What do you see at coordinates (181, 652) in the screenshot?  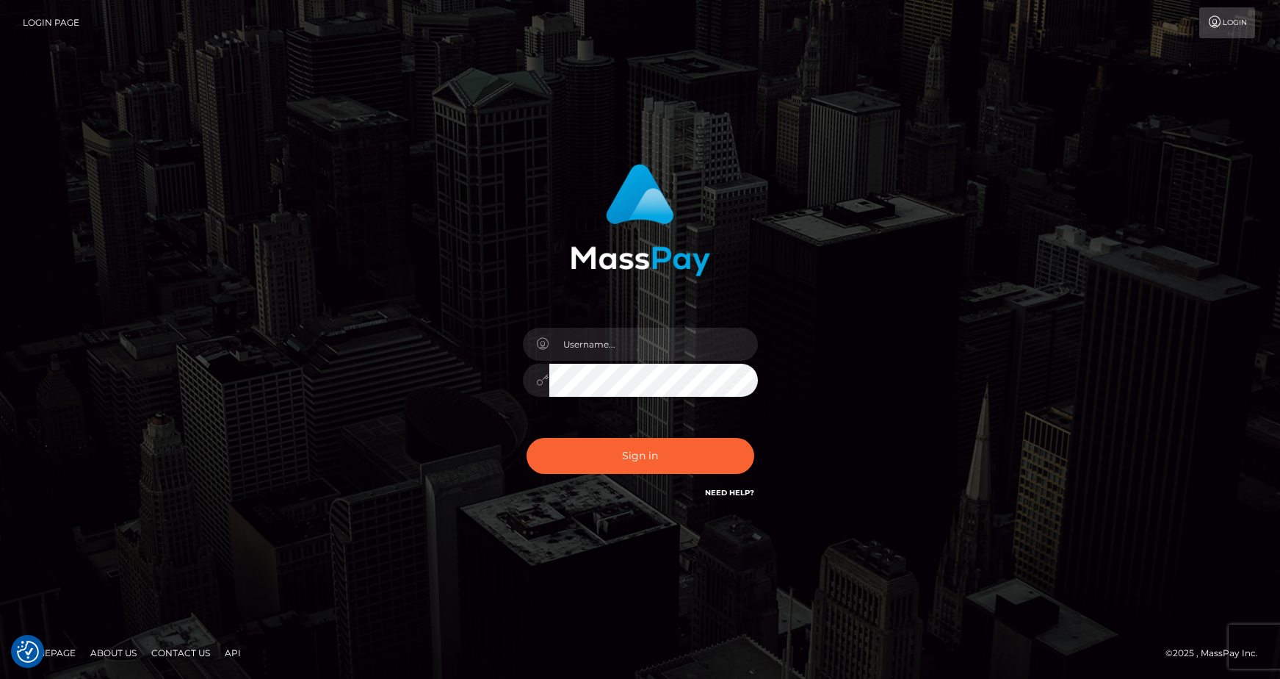 I see `a: Contact Us` at bounding box center [181, 652].